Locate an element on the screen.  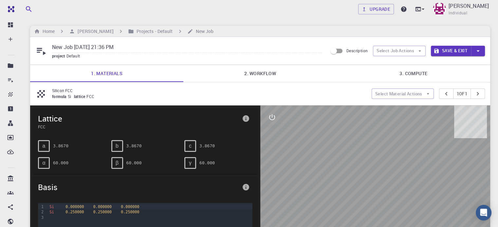
p: External Uploads is located at coordinates (19, 152).